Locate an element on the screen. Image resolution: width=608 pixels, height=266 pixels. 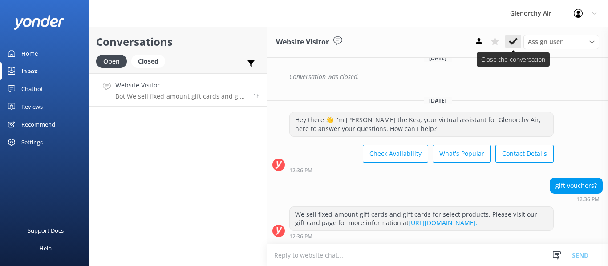
button: Check Availability is located at coordinates (395, 154).